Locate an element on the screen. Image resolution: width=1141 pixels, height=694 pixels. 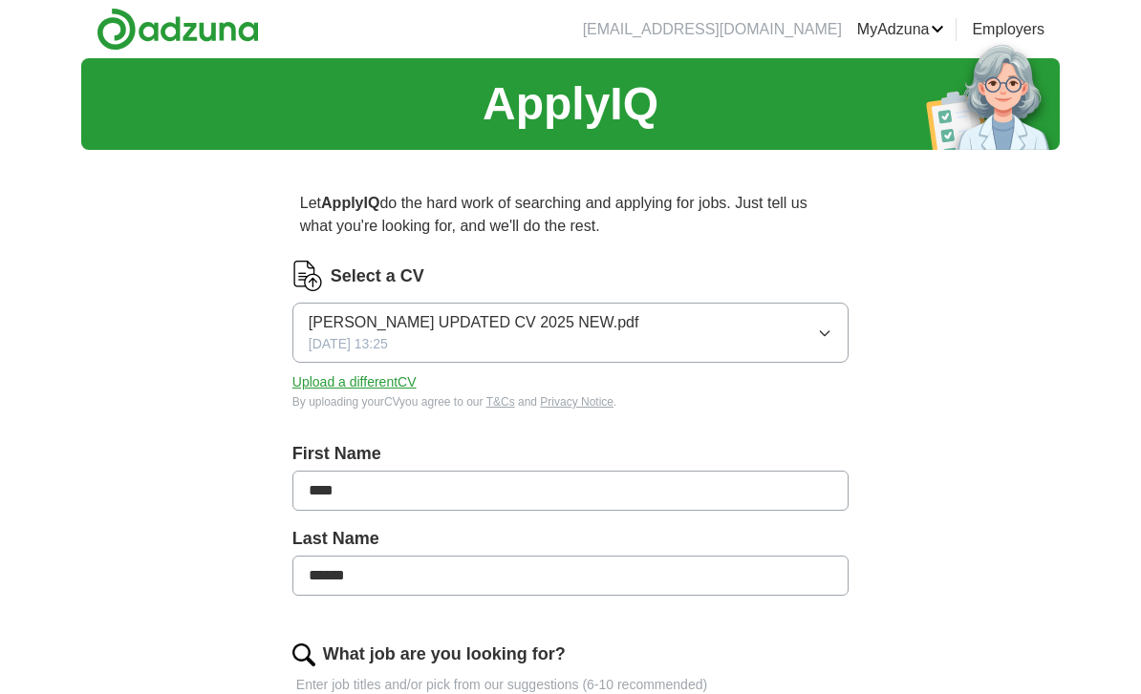
a: Employers is located at coordinates (1008, 30).